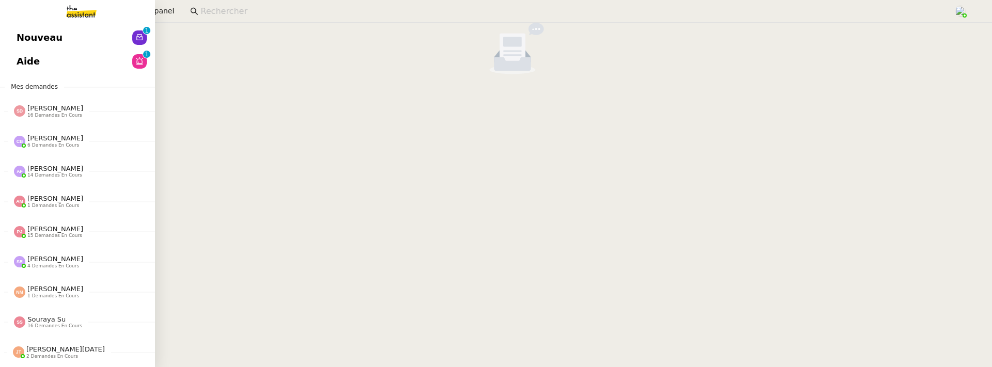 The height and width of the screenshot is (367, 992). I want to click on span: 6 demandes en cours, so click(53, 145).